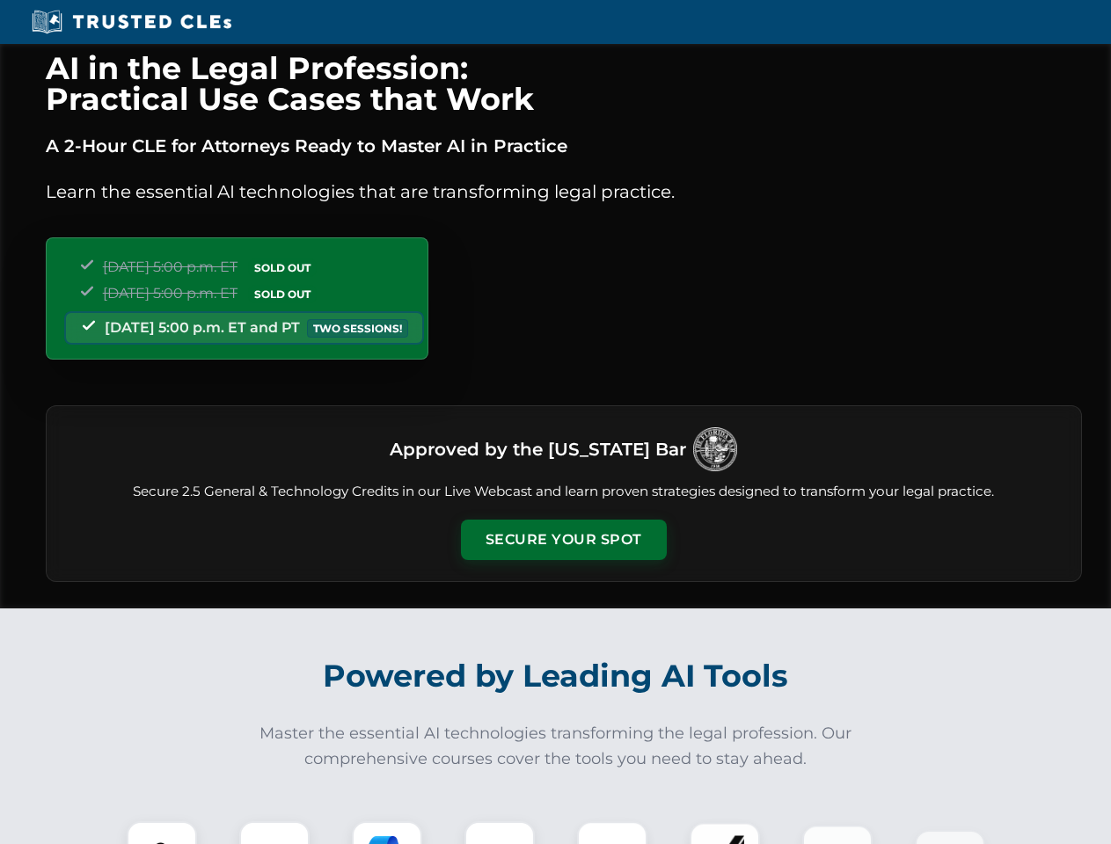  I want to click on h2: Powered by Leading AI Tools, so click(556, 676).